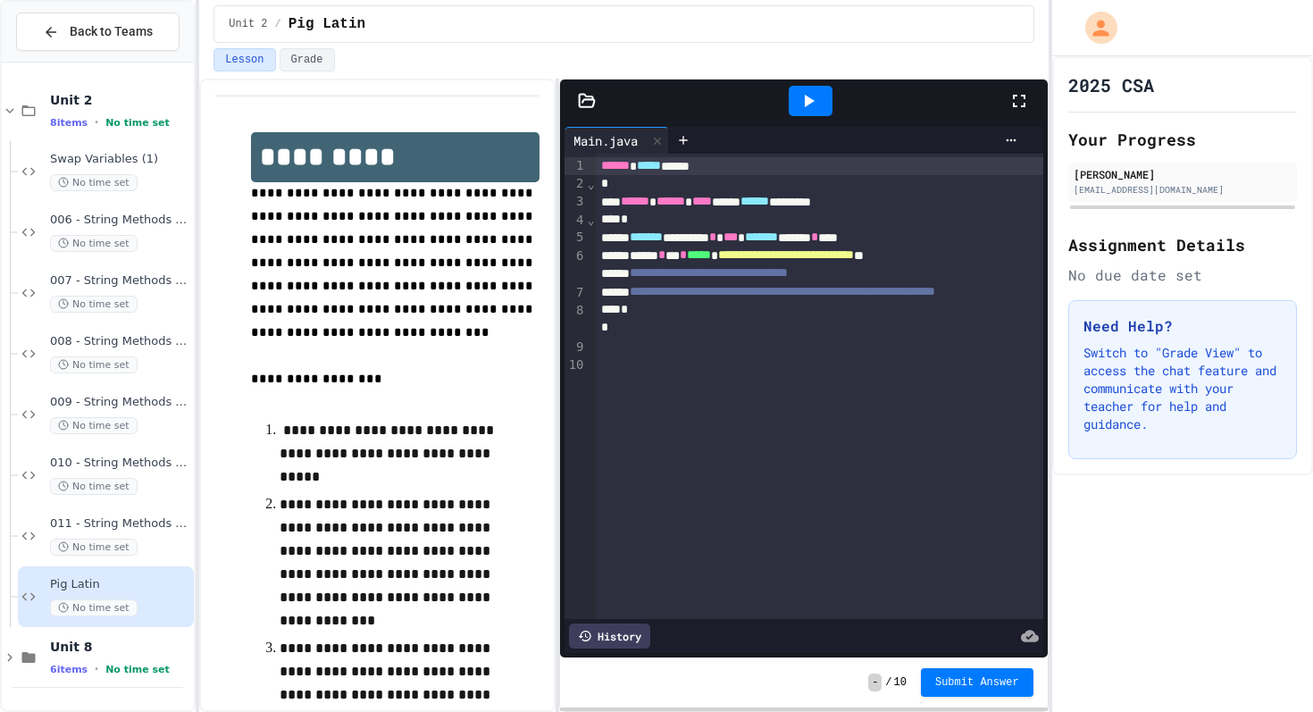 The height and width of the screenshot is (712, 1313). Describe the element at coordinates (575, 293) in the screenshot. I see `div: 7` at that location.